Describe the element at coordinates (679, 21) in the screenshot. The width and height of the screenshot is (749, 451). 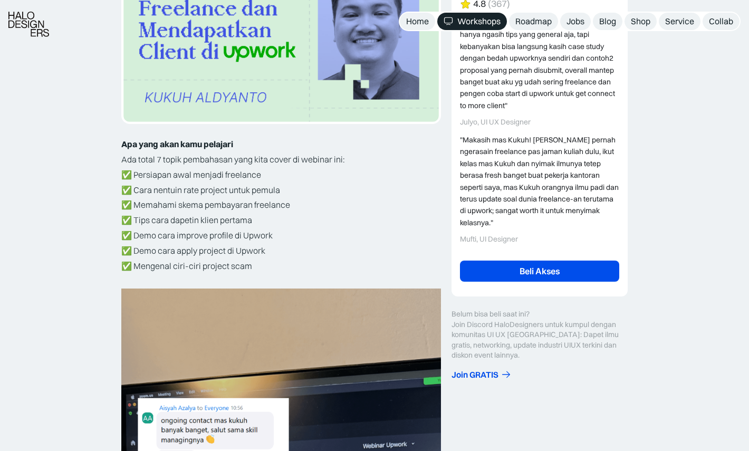
I see `div: Service` at that location.